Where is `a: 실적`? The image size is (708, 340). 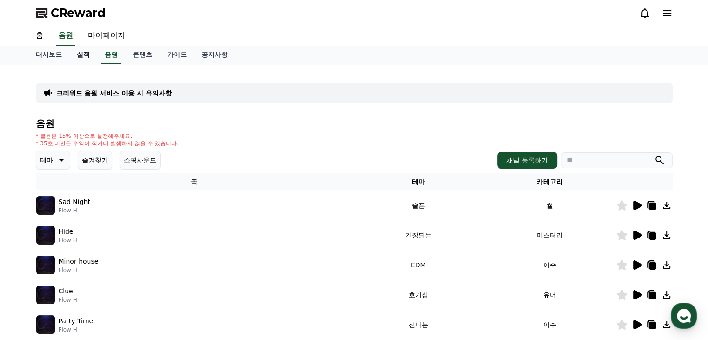 a: 실적 is located at coordinates (83, 55).